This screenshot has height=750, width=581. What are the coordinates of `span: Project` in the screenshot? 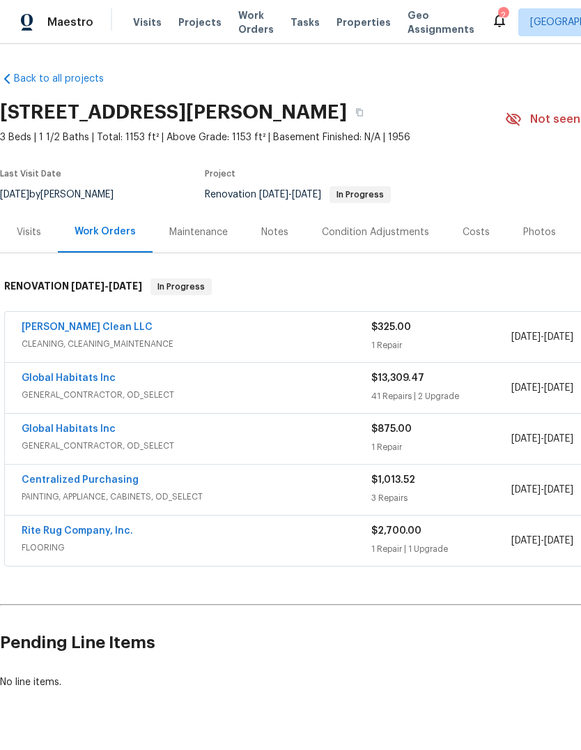 It's located at (220, 174).